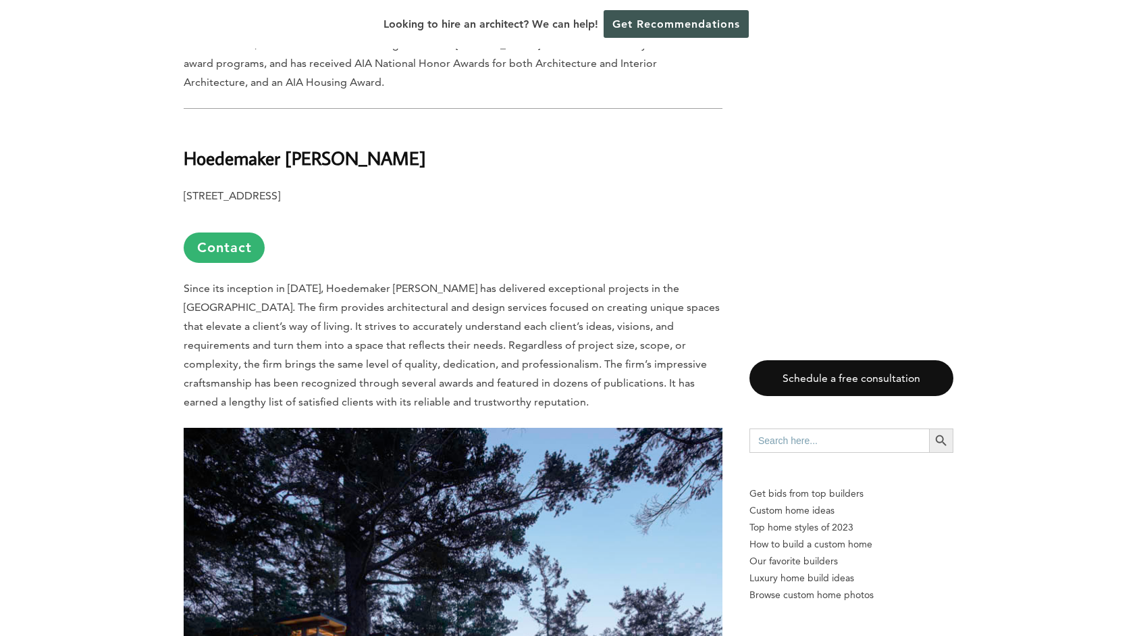 Image resolution: width=1137 pixels, height=636 pixels. Describe the element at coordinates (676, 24) in the screenshot. I see `a: Get Recommendations` at that location.